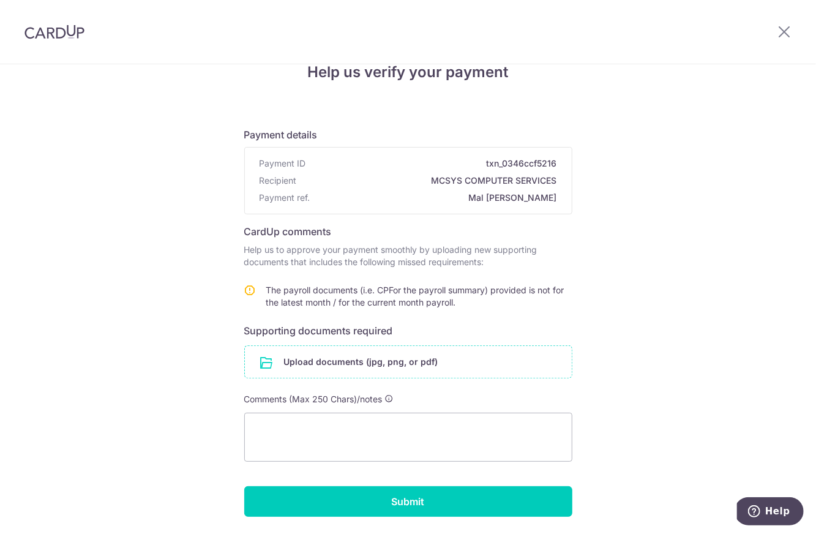 The width and height of the screenshot is (816, 534). I want to click on h6: CardUp comments, so click(409, 232).